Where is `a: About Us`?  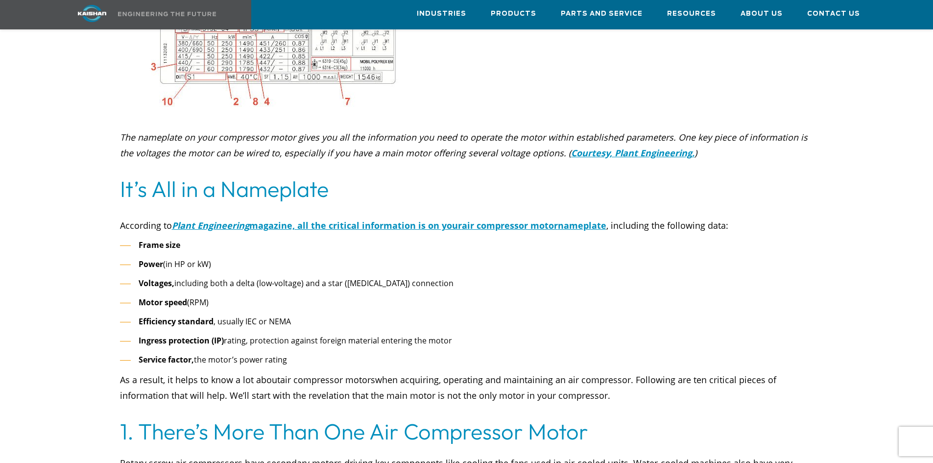 a: About Us is located at coordinates (762, 14).